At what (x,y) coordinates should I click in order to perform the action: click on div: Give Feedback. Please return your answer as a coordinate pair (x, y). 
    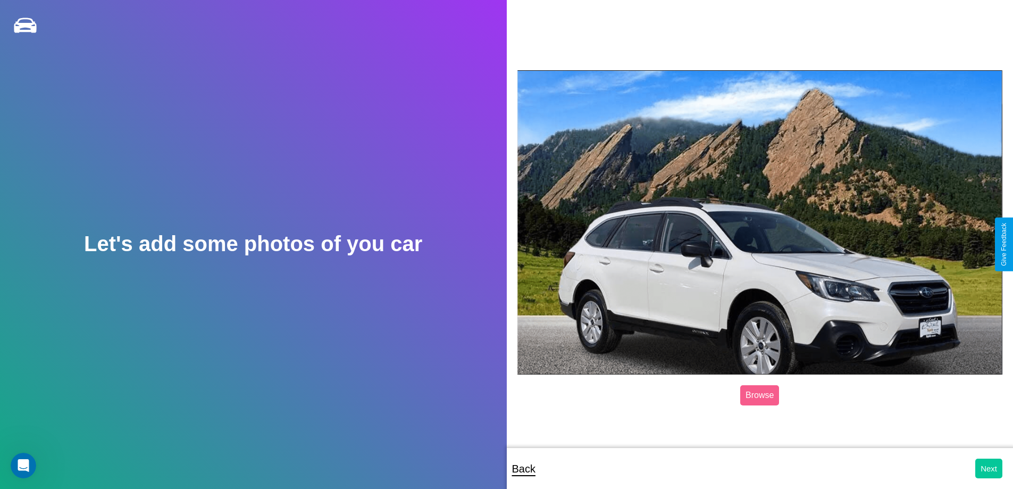
    Looking at the image, I should click on (1004, 244).